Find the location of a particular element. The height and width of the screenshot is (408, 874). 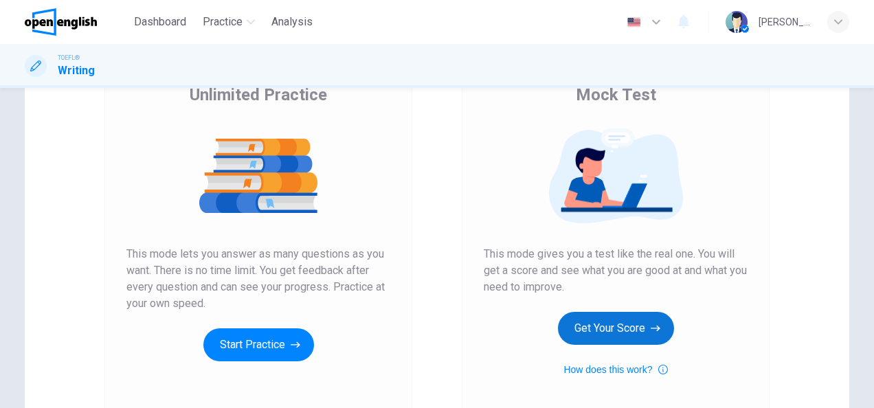

span: Mock Test is located at coordinates (616, 95).